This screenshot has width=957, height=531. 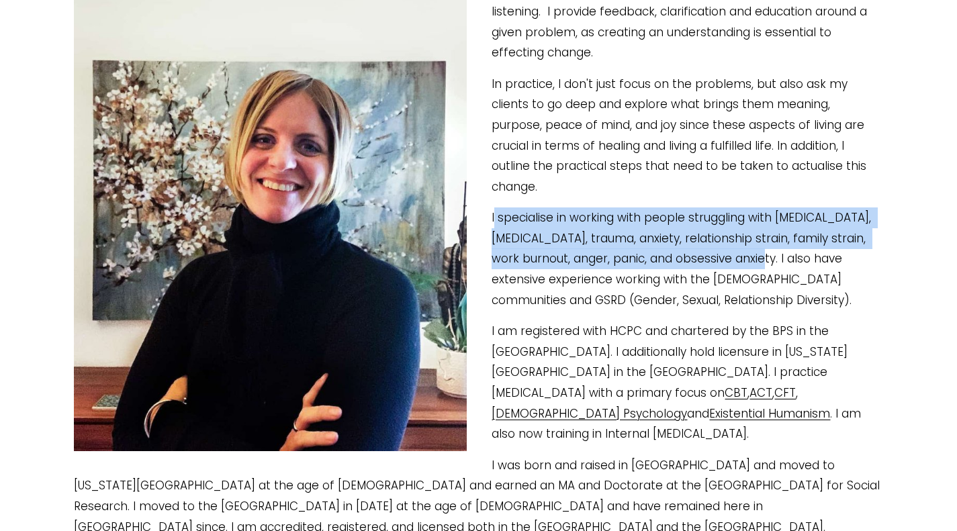 I want to click on a: CBT, so click(x=736, y=393).